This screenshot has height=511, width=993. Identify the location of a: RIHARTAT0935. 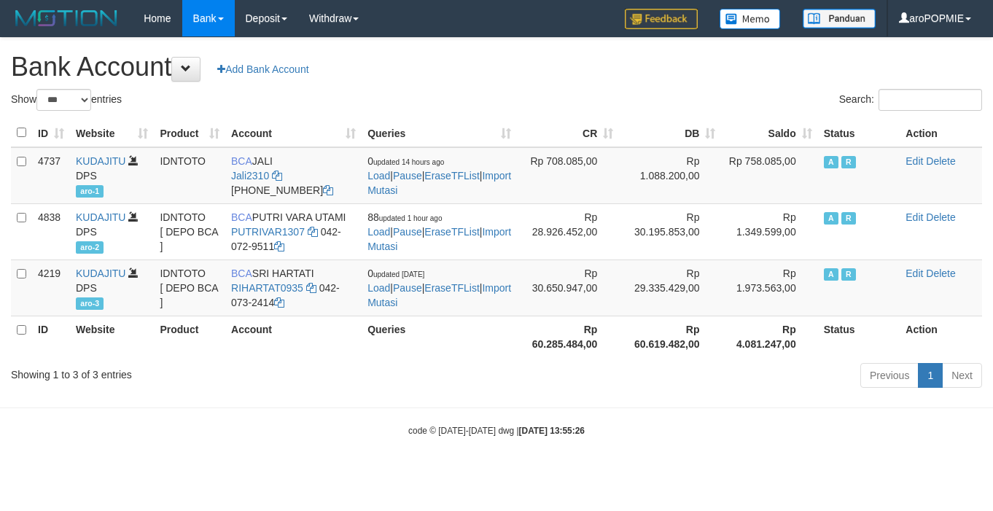
(267, 288).